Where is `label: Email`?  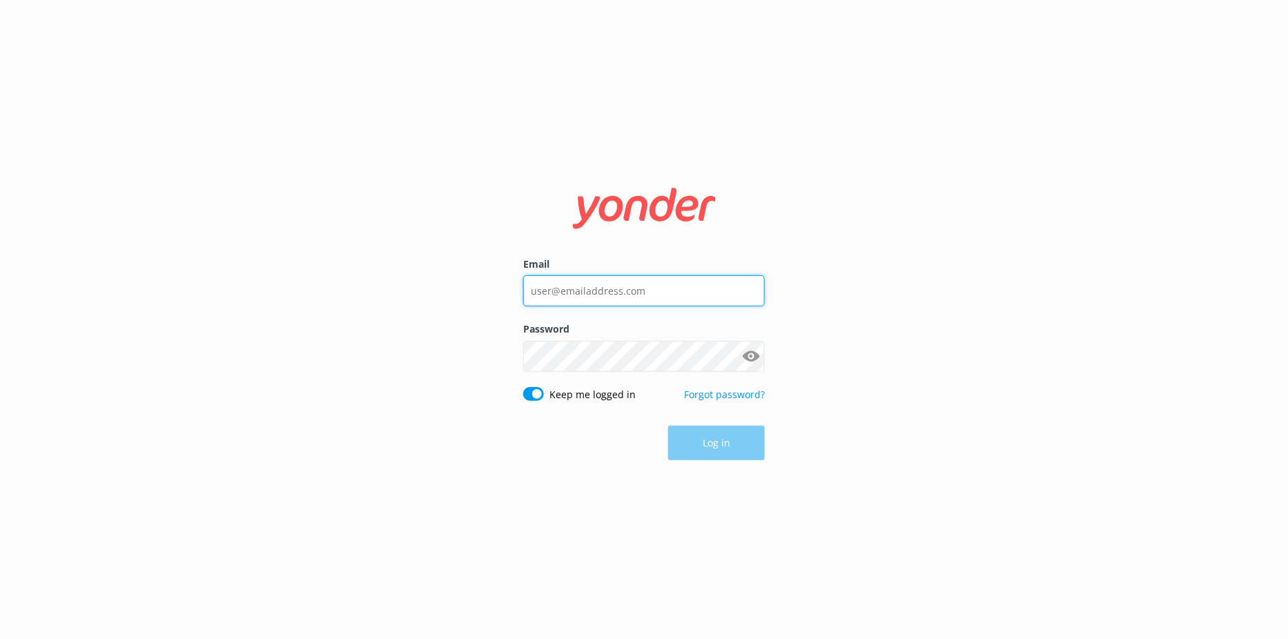 label: Email is located at coordinates (644, 264).